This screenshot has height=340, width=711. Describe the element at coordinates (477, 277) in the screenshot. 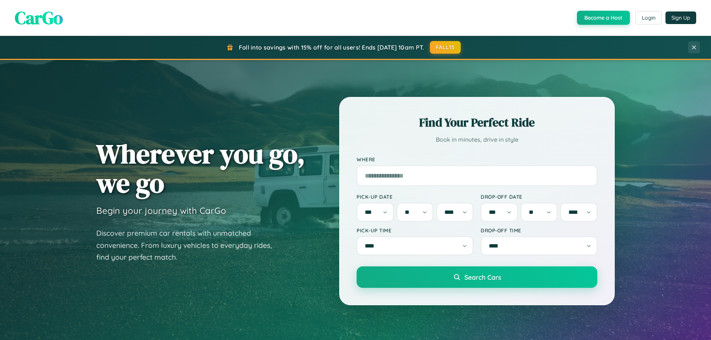

I see `button: Search Cars` at that location.